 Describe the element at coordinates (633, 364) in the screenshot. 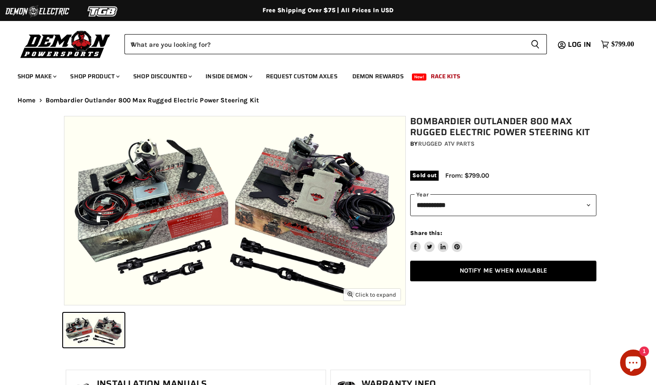

I see `inbox-online-store-chat: Shopify online store chat` at that location.